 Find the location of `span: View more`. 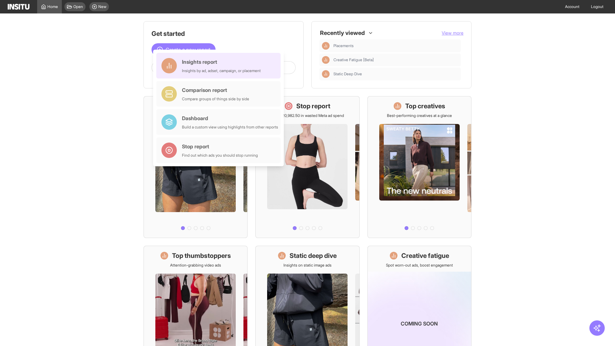

span: View more is located at coordinates (453, 33).